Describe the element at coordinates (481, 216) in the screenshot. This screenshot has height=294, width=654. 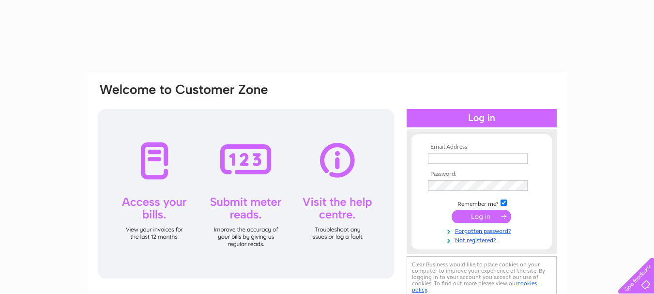
I see `input: Submit` at that location.